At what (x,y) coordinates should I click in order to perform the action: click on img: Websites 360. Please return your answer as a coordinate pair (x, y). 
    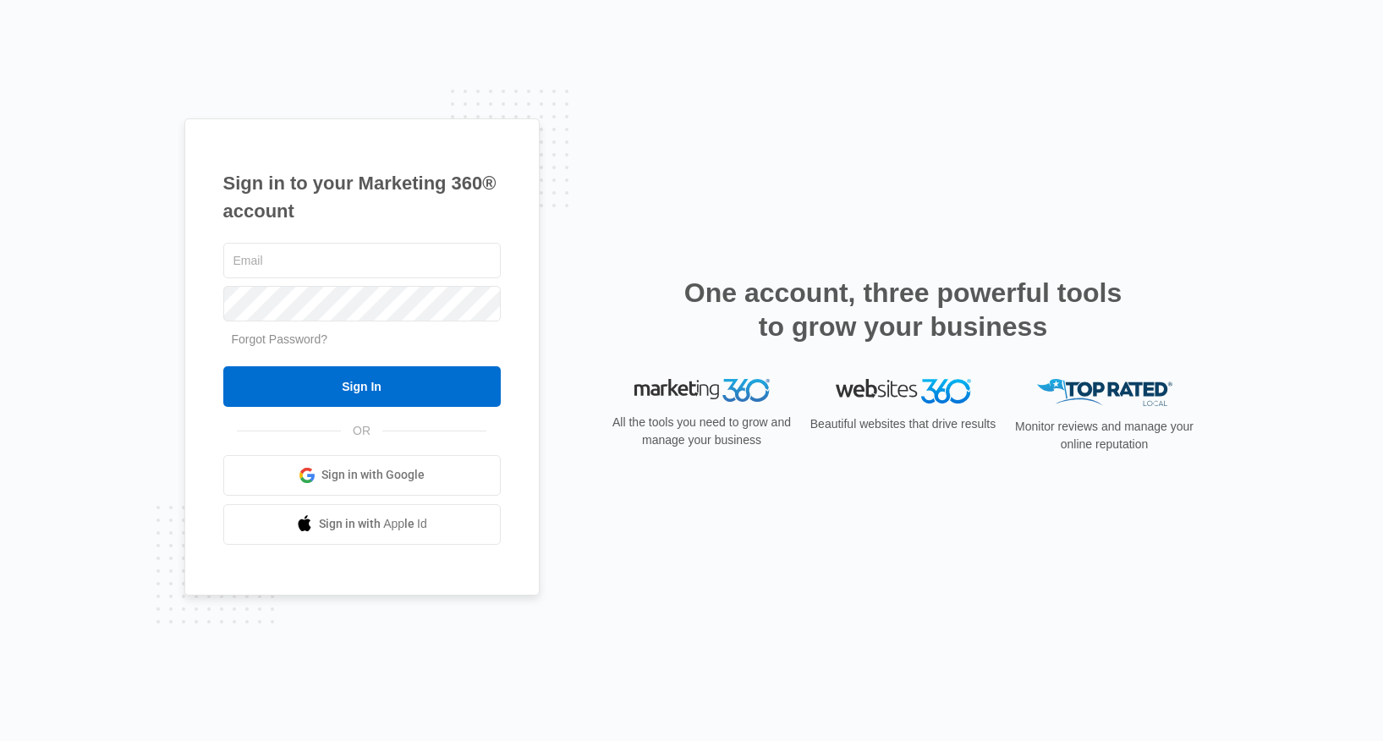
    Looking at the image, I should click on (903, 391).